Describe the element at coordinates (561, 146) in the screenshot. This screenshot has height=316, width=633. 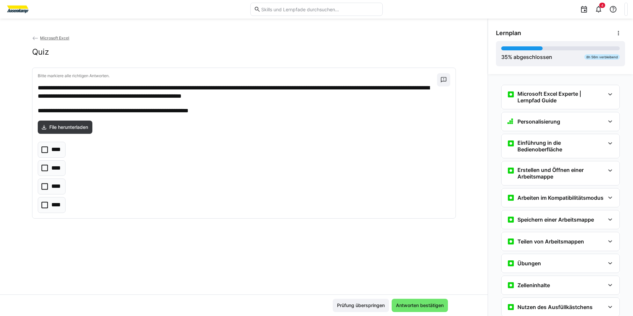
I see `h3: Einführung in die Bedienoberfläche` at that location.